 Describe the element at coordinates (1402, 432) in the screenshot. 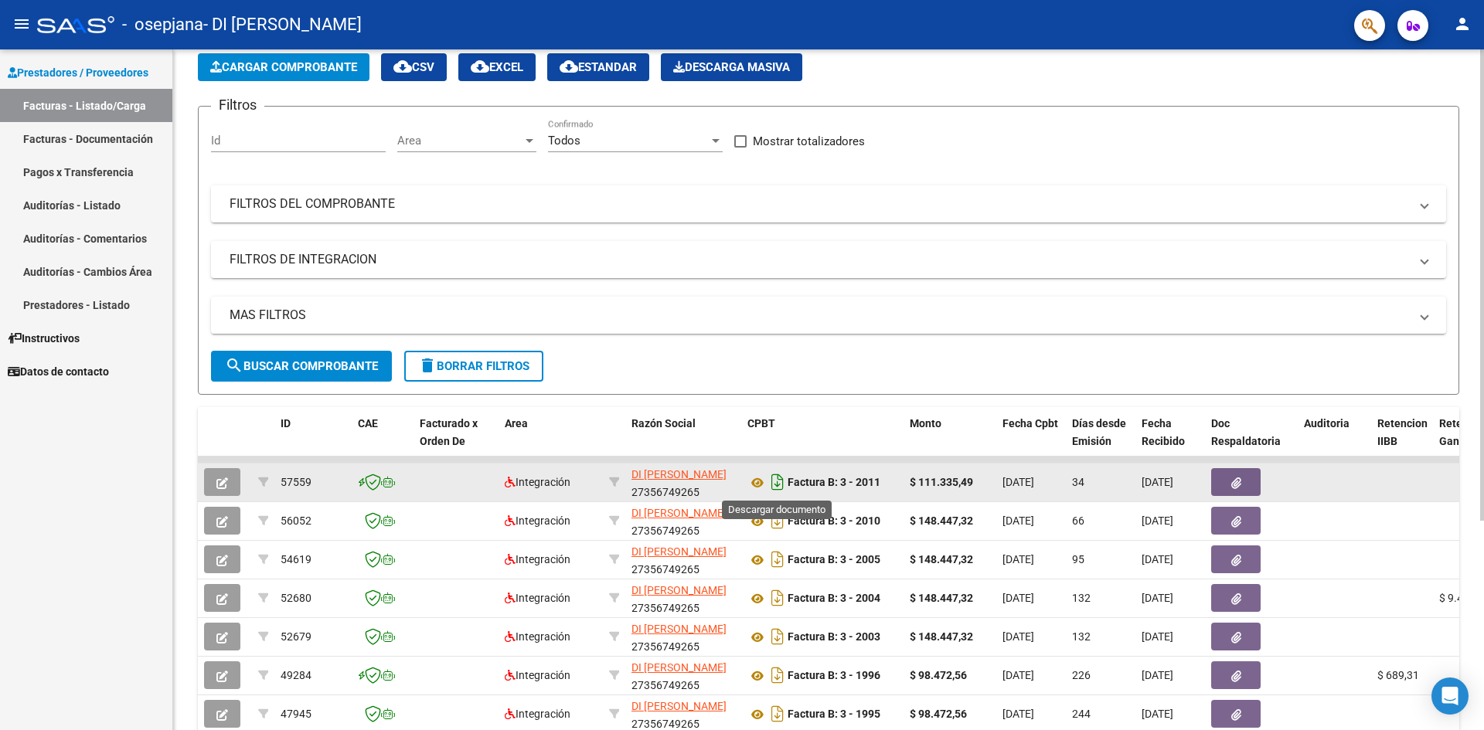

I see `span: Retencion IIBB` at that location.